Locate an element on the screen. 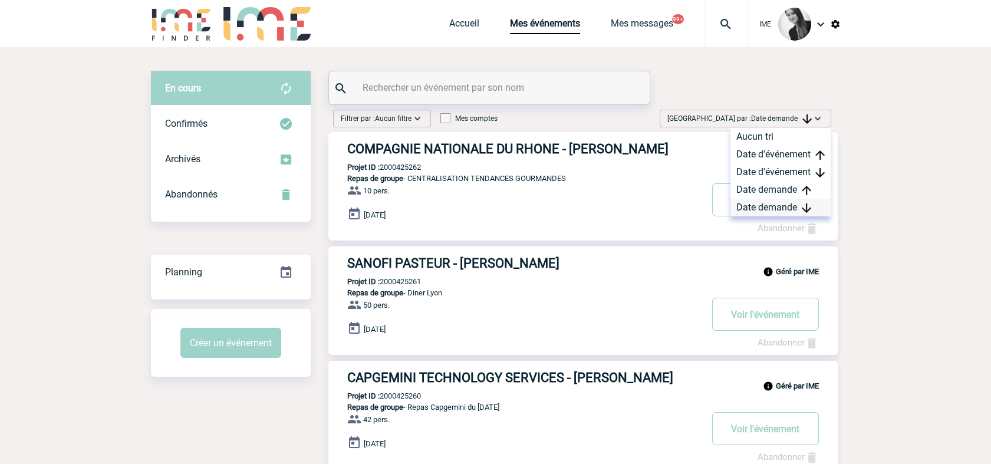 The width and height of the screenshot is (991, 464). div: Retrouvez ici tous vos événements annulés is located at coordinates (230, 195).